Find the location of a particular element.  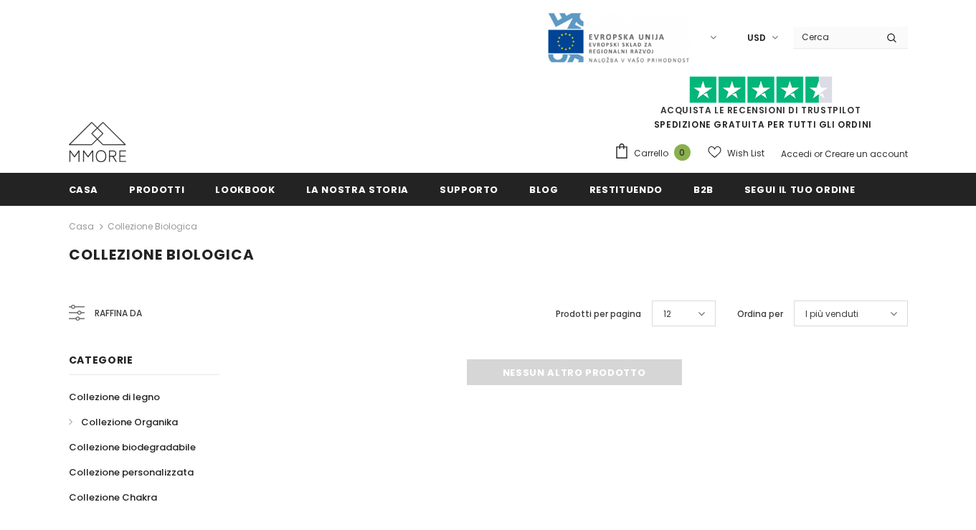

input: Search Site is located at coordinates (834, 37).